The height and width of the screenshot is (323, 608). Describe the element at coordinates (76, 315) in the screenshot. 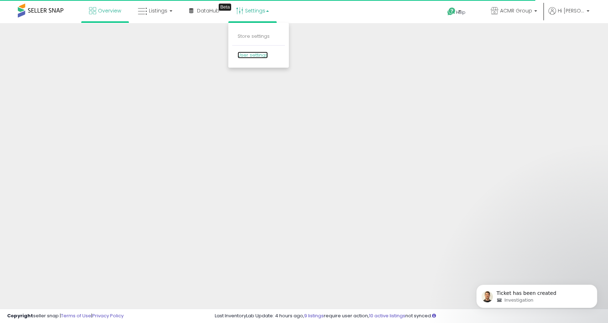

I see `a: Terms of Use` at that location.